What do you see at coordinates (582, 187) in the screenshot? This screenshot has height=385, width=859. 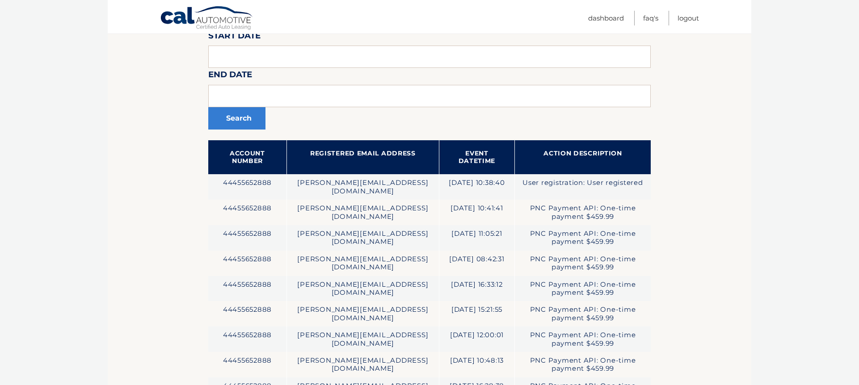 I see `td: User registration: User registered` at bounding box center [582, 187].